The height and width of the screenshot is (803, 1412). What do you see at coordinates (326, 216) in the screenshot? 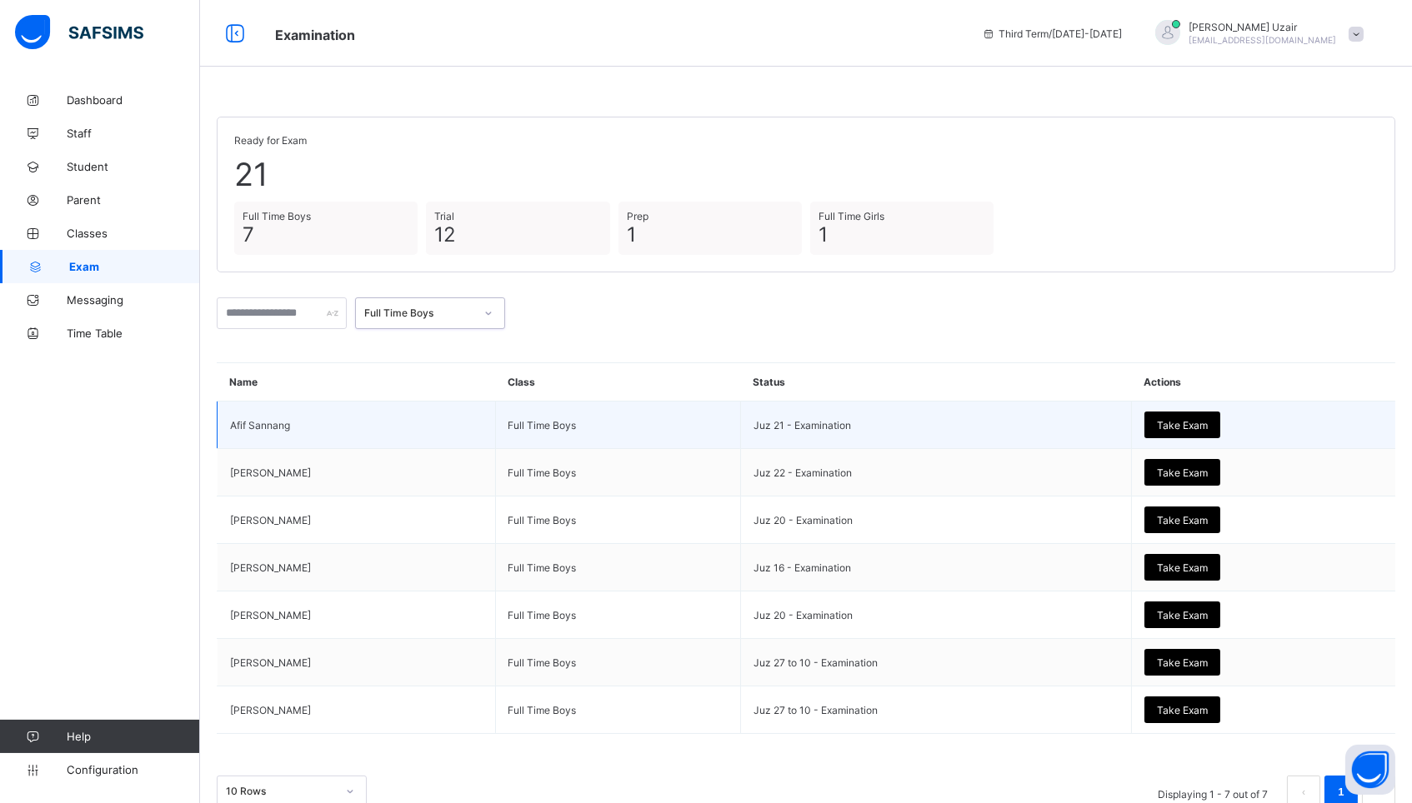
I see `span: Full Time Boys` at bounding box center [326, 216].